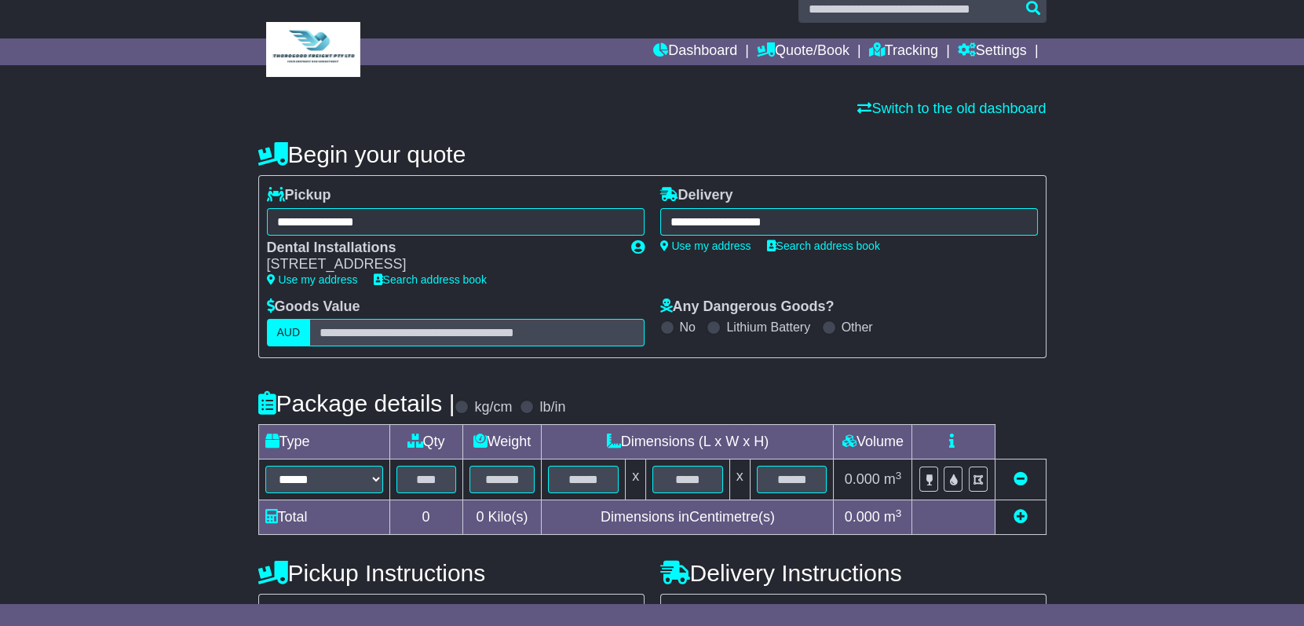 This screenshot has width=1304, height=626. Describe the element at coordinates (451, 572) in the screenshot. I see `h4: Pickup Instructions` at that location.